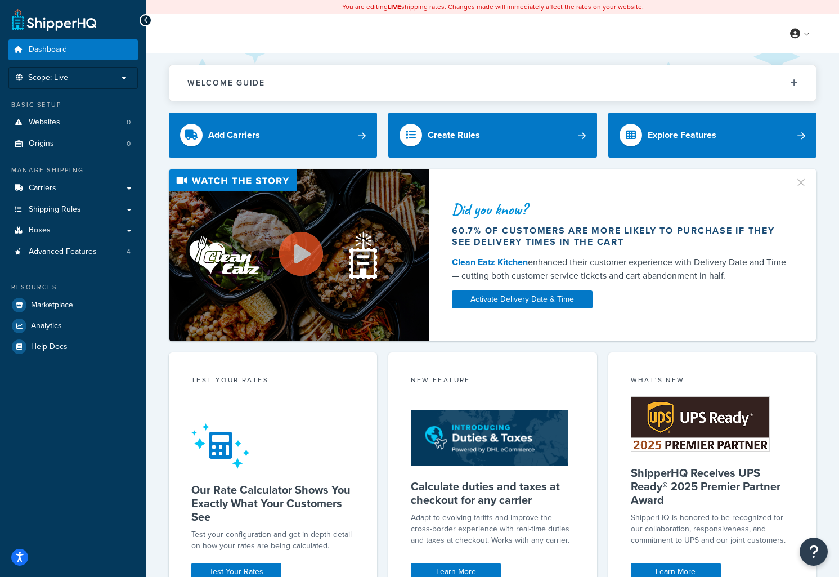 The image size is (839, 577). What do you see at coordinates (73, 347) in the screenshot?
I see `li: Help Docs` at bounding box center [73, 347].